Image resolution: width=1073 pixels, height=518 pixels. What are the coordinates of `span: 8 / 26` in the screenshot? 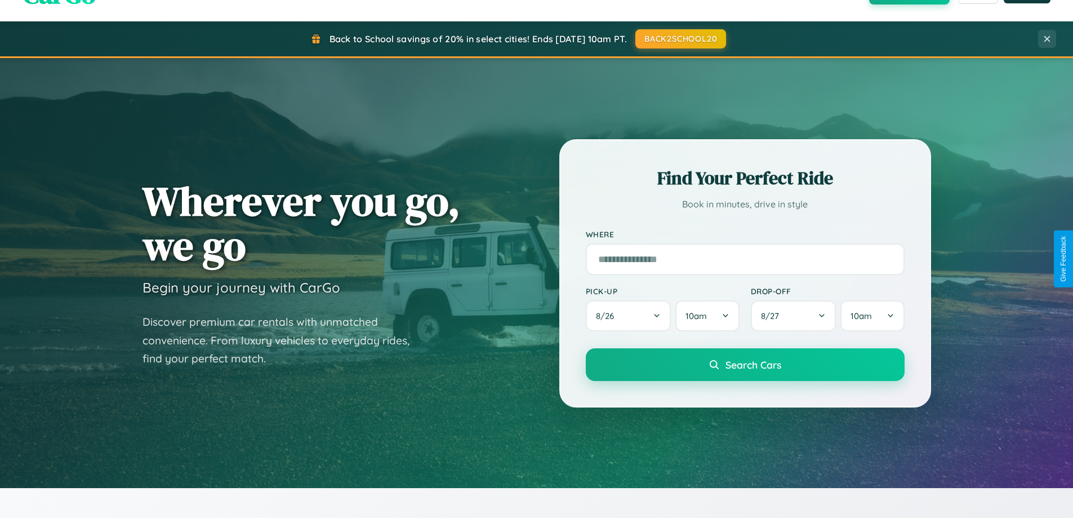 It's located at (608, 316).